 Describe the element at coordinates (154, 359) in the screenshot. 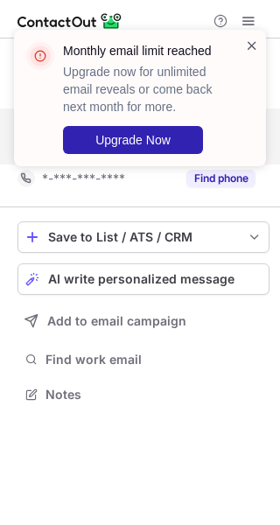

I see `span: Find work email` at that location.